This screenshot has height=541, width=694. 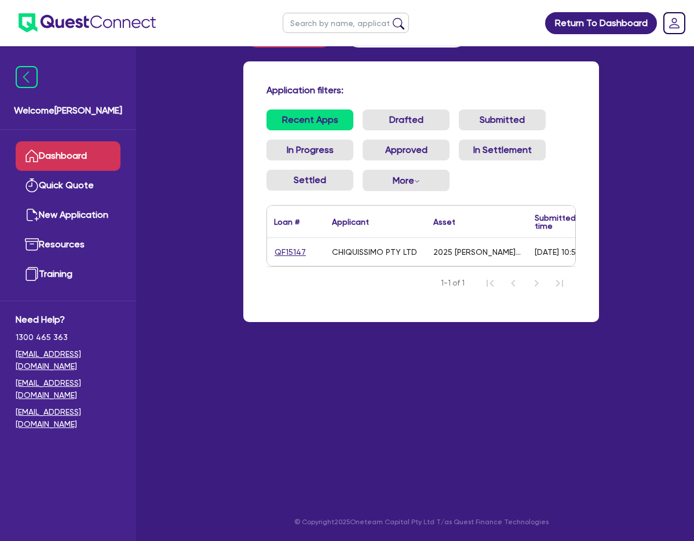 I want to click on a: In Progress, so click(x=310, y=150).